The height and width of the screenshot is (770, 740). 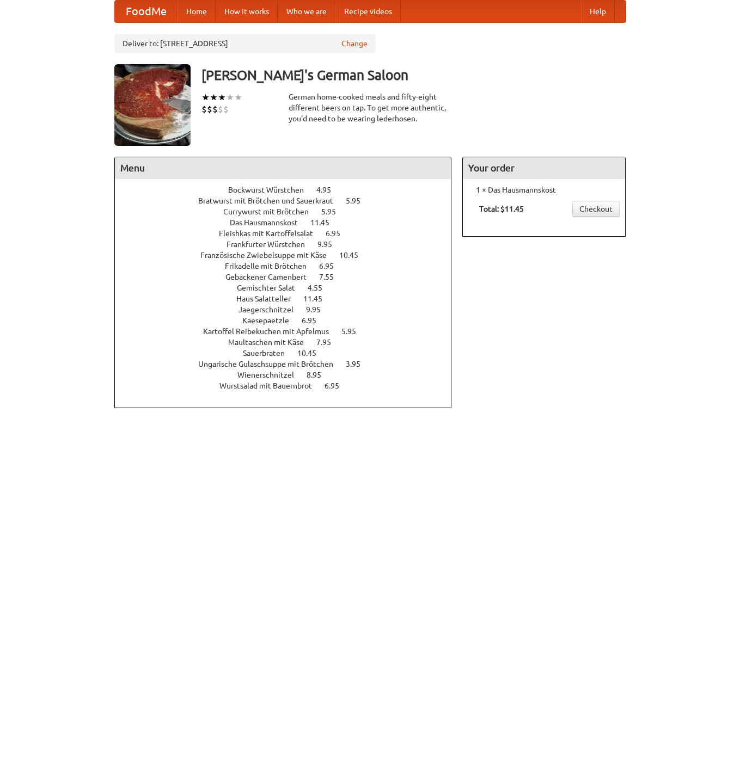 I want to click on a: Kartoffel Reibekuchen mit Apfelmus 5.95, so click(x=290, y=332).